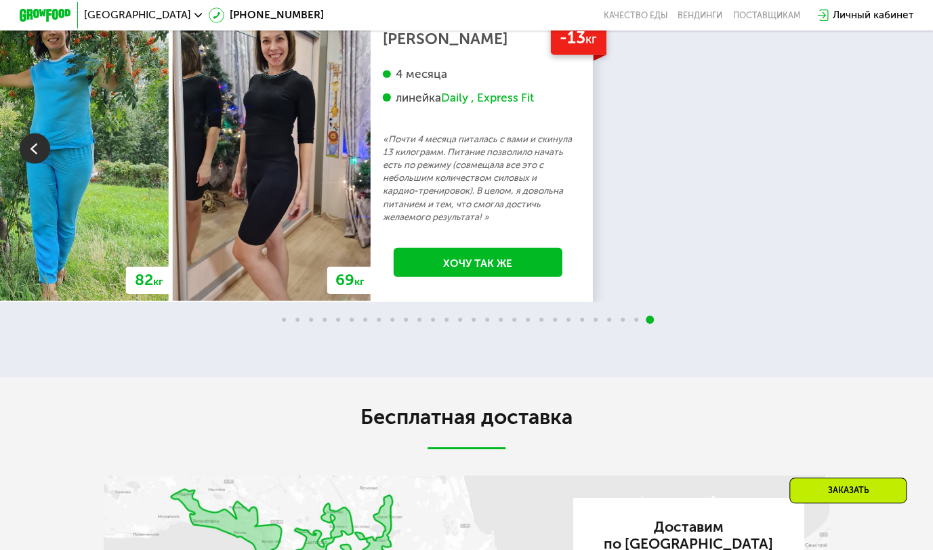 The height and width of the screenshot is (550, 933). What do you see at coordinates (350, 281) in the screenshot?
I see `div: 69` at bounding box center [350, 281].